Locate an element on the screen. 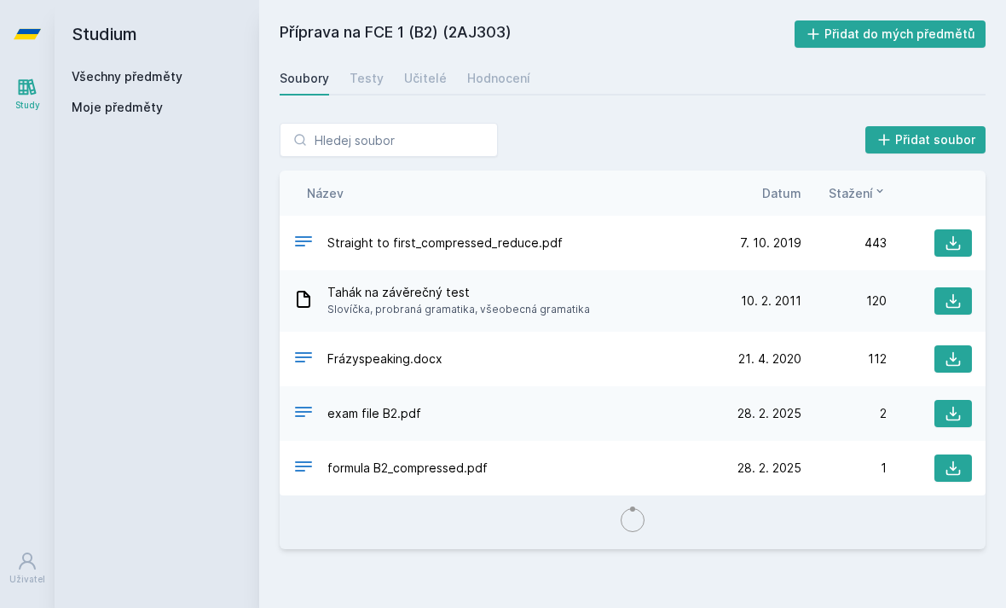 This screenshot has height=608, width=1006. span: Datum is located at coordinates (782, 193).